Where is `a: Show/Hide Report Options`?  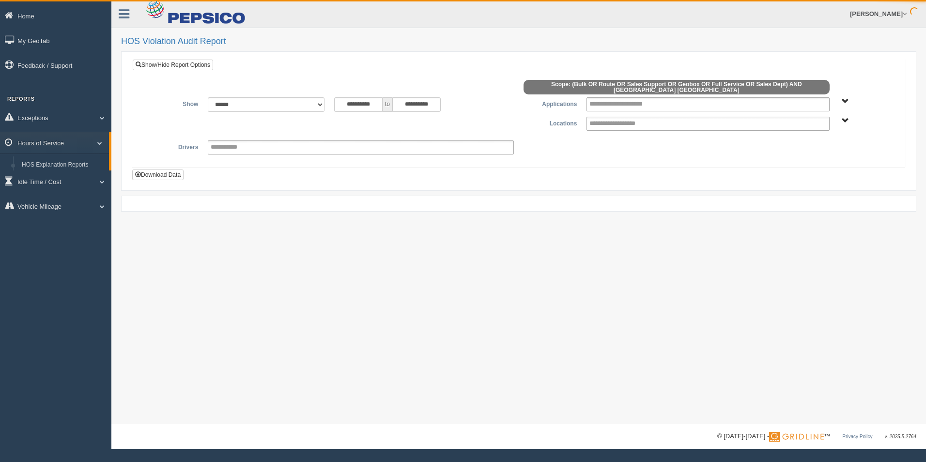 a: Show/Hide Report Options is located at coordinates (173, 65).